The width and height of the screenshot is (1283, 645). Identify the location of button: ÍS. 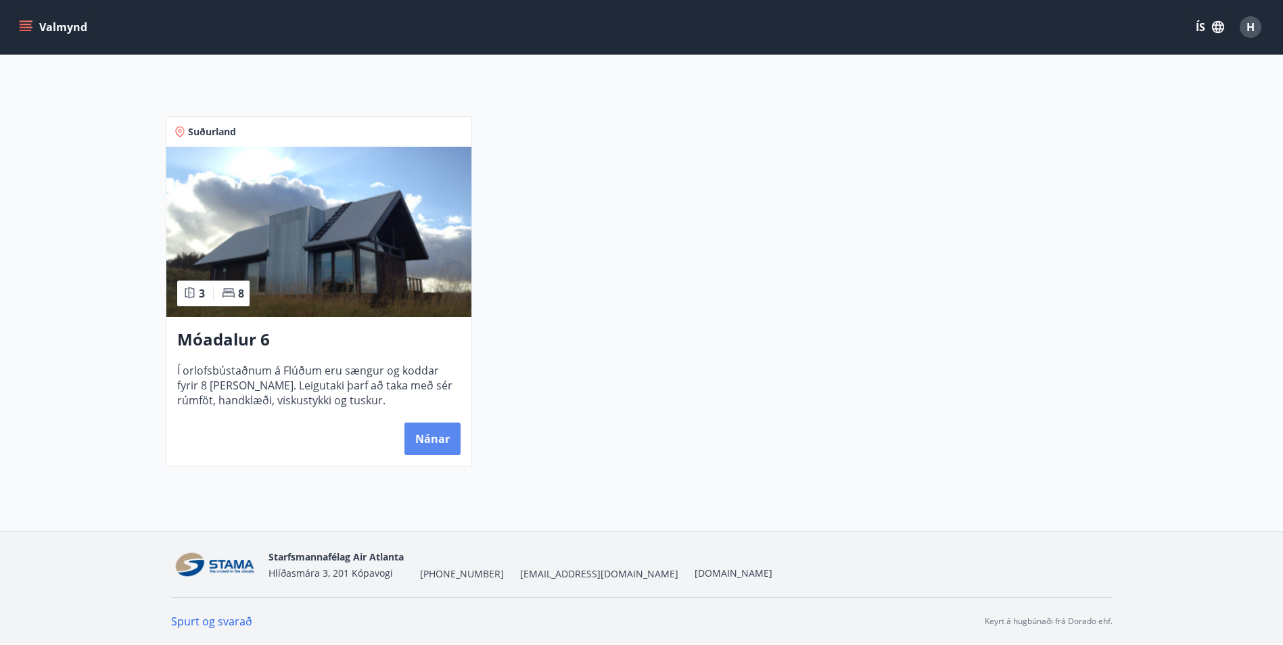
(1210, 27).